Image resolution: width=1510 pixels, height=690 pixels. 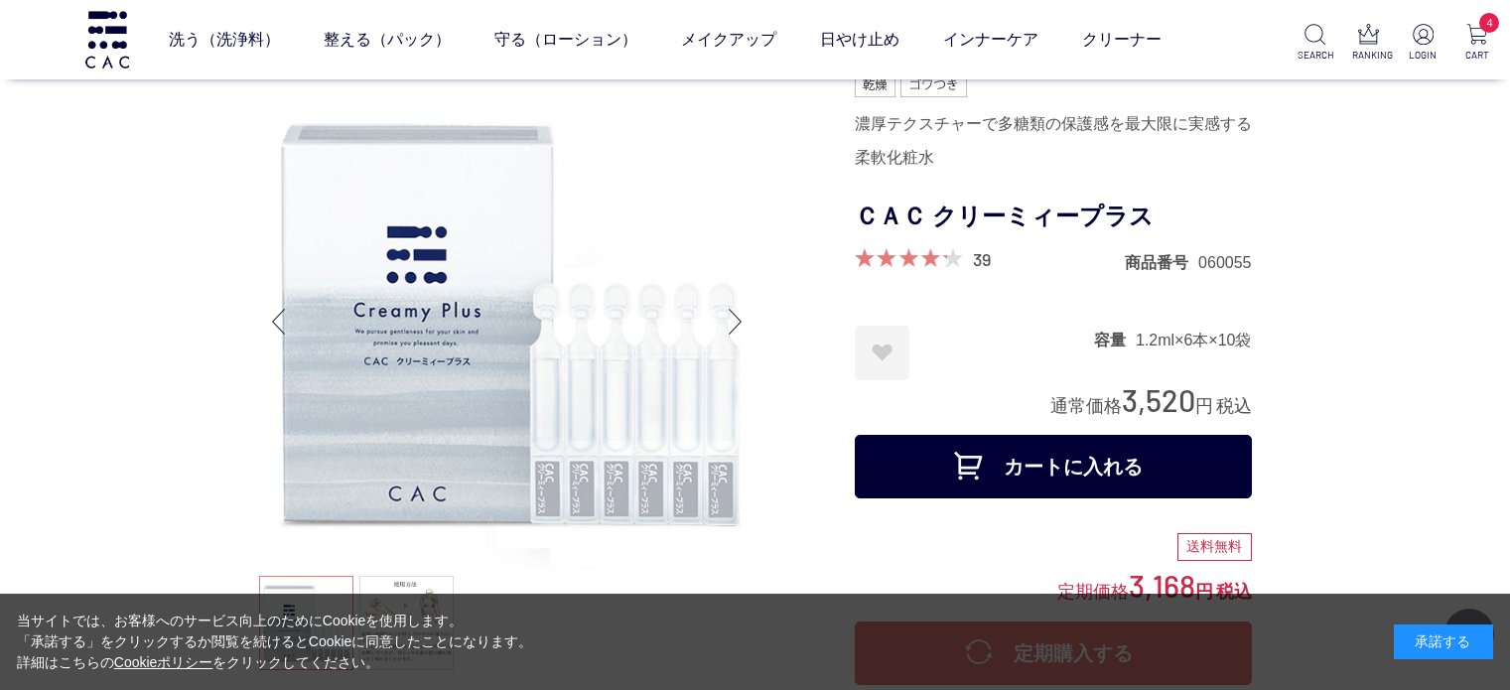 What do you see at coordinates (729, 40) in the screenshot?
I see `a: メイクアップ` at bounding box center [729, 40].